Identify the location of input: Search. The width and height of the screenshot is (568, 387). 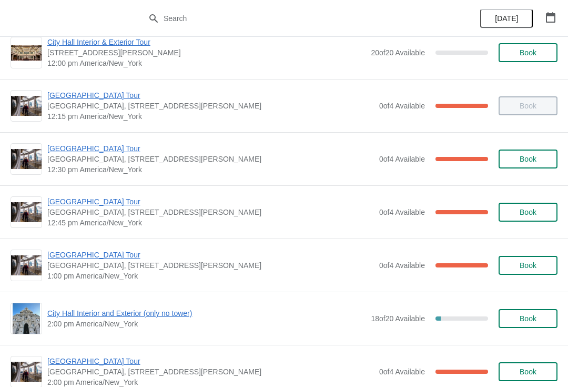
(295, 18).